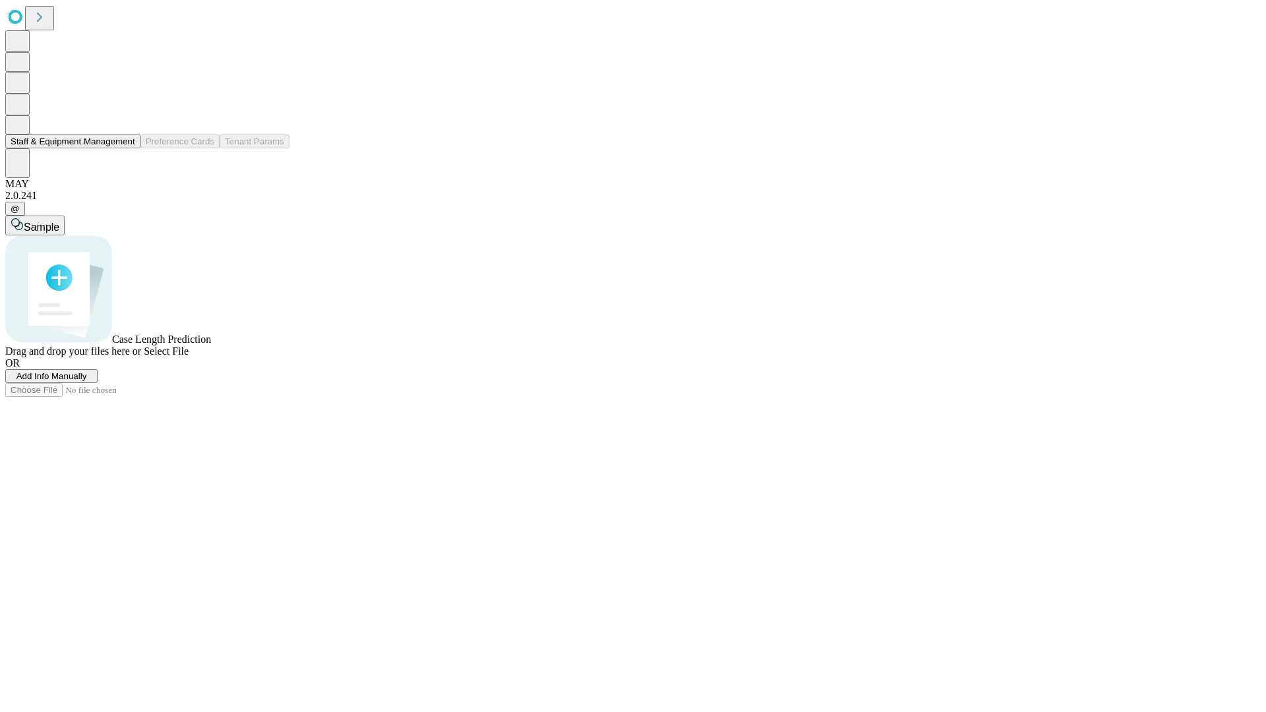  Describe the element at coordinates (35, 225) in the screenshot. I see `button: Sample` at that location.